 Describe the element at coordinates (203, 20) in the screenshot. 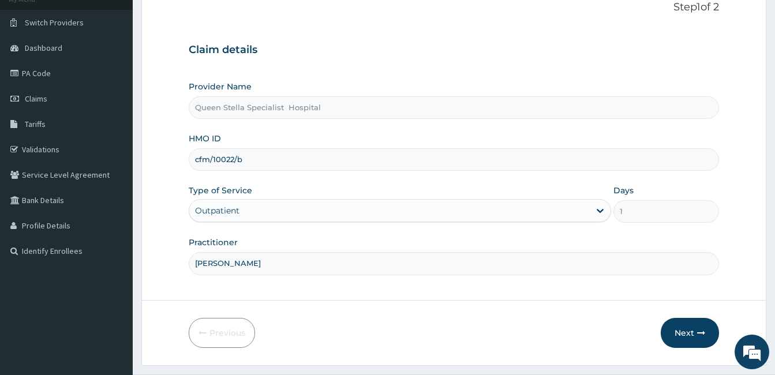

I see `div: Minimize live chat window` at that location.